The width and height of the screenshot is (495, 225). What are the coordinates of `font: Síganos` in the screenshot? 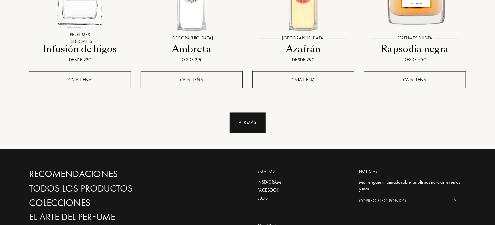 It's located at (266, 172).